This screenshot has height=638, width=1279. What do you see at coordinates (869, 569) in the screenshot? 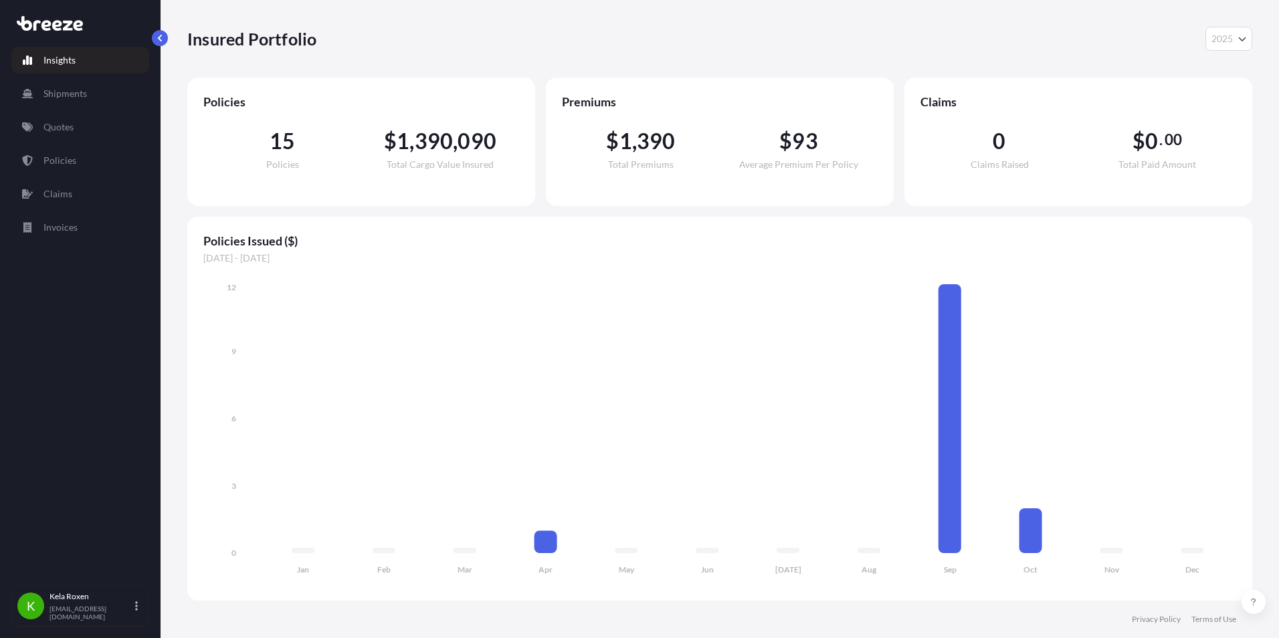
I see `tspan: Aug` at bounding box center [869, 569].